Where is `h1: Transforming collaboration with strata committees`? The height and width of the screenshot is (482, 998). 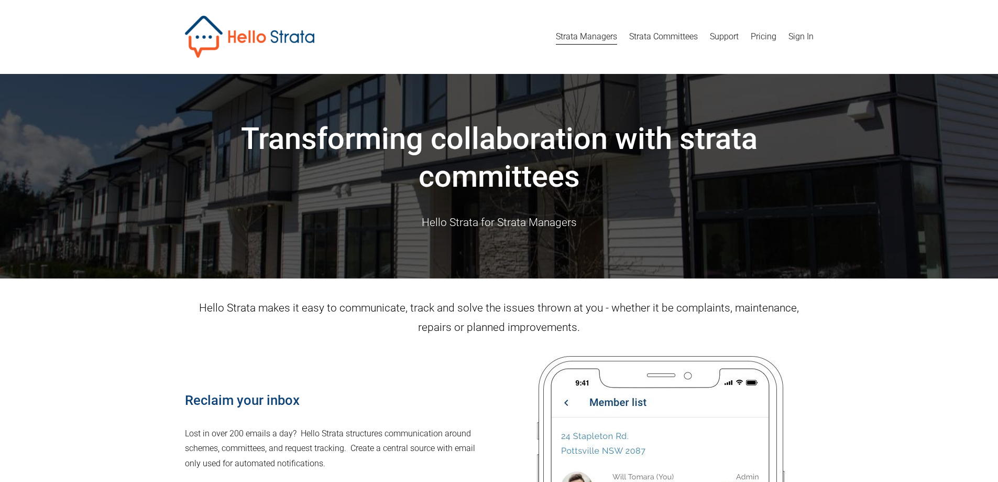
h1: Transforming collaboration with strata committees is located at coordinates (500, 158).